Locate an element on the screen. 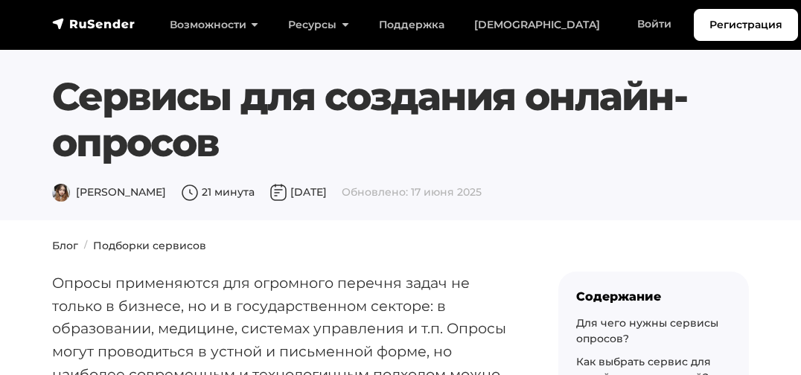  a: Блог is located at coordinates (65, 246).